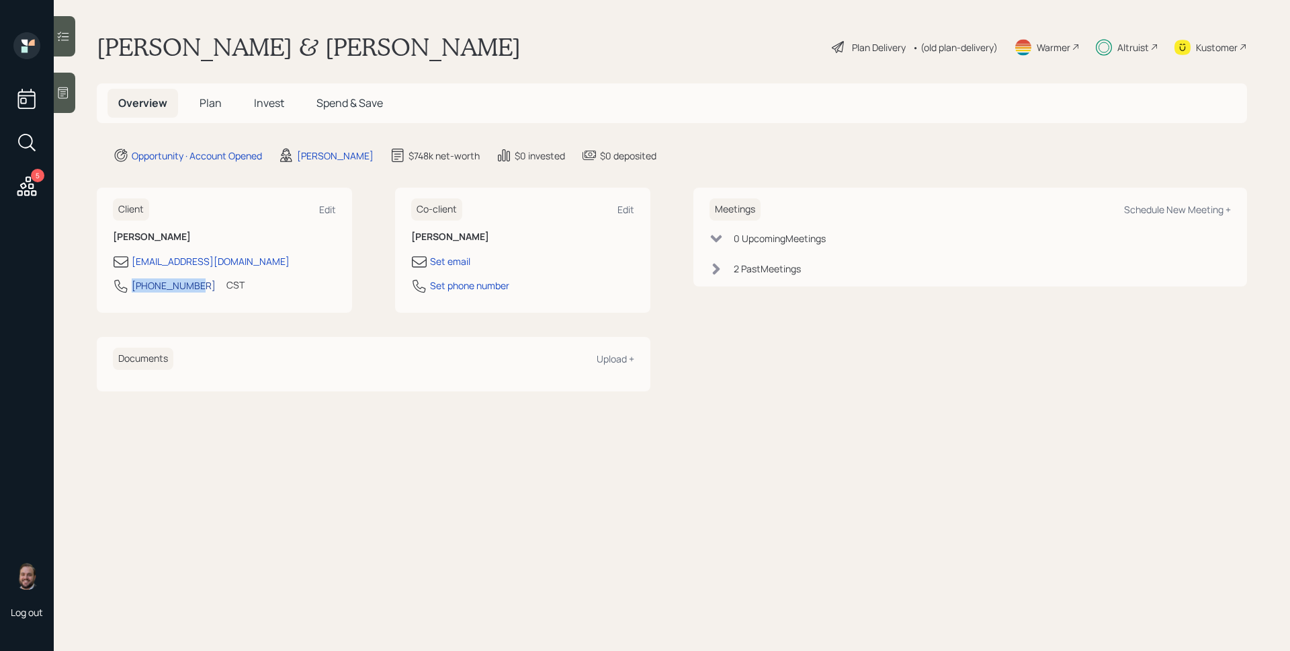  Describe the element at coordinates (450, 261) in the screenshot. I see `div: Set email` at that location.